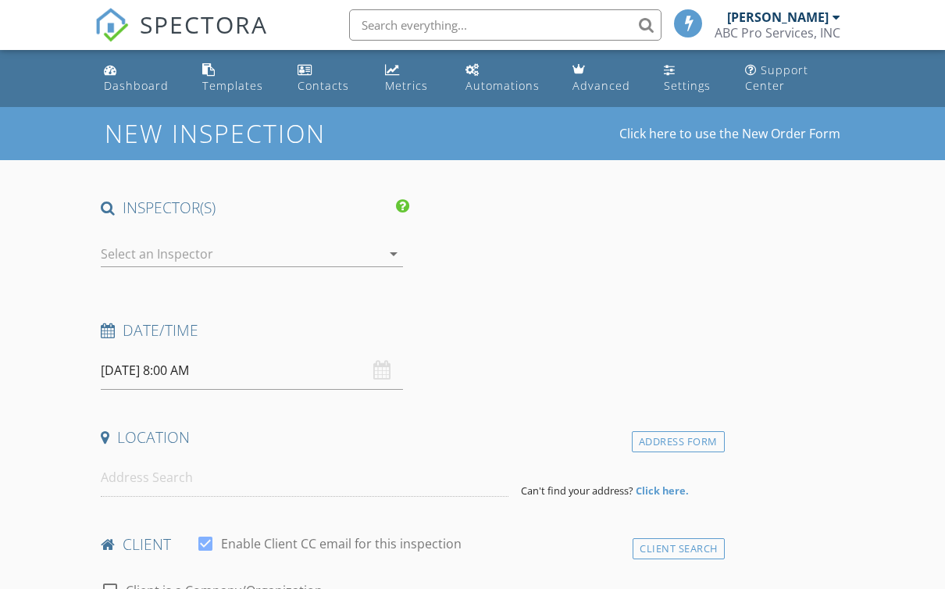  Describe the element at coordinates (507, 78) in the screenshot. I see `a: Automations (Basic)` at that location.